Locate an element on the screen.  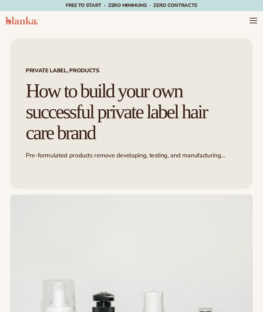
a: logo is located at coordinates (22, 21).